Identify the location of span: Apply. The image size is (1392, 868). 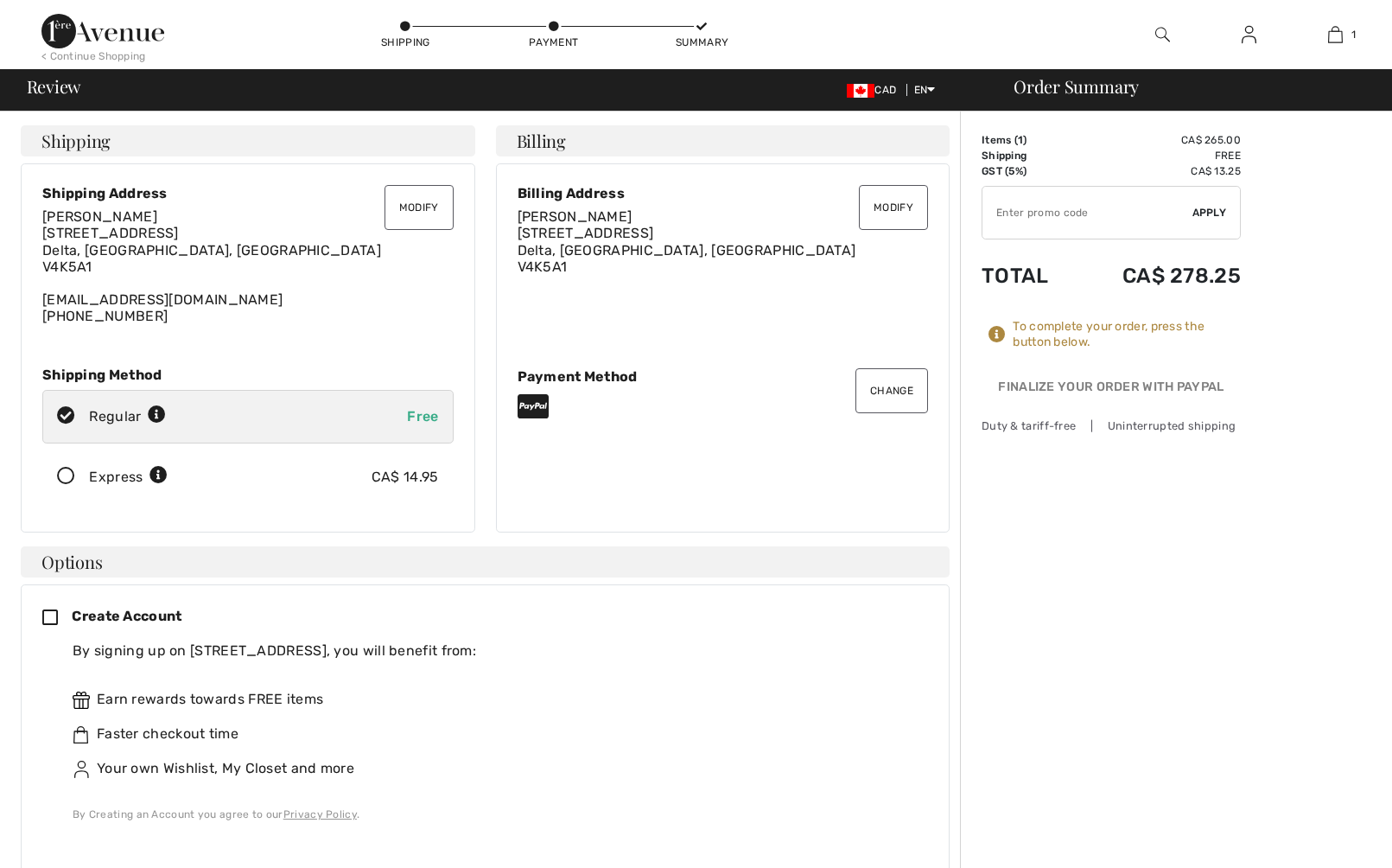
(1210, 212).